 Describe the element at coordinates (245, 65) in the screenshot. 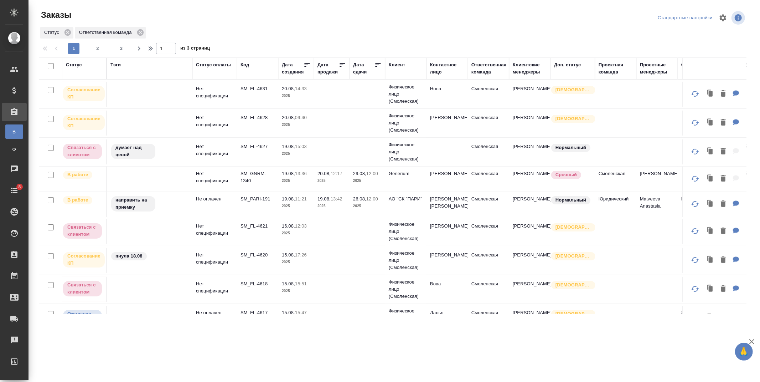

I see `div: Код` at that location.